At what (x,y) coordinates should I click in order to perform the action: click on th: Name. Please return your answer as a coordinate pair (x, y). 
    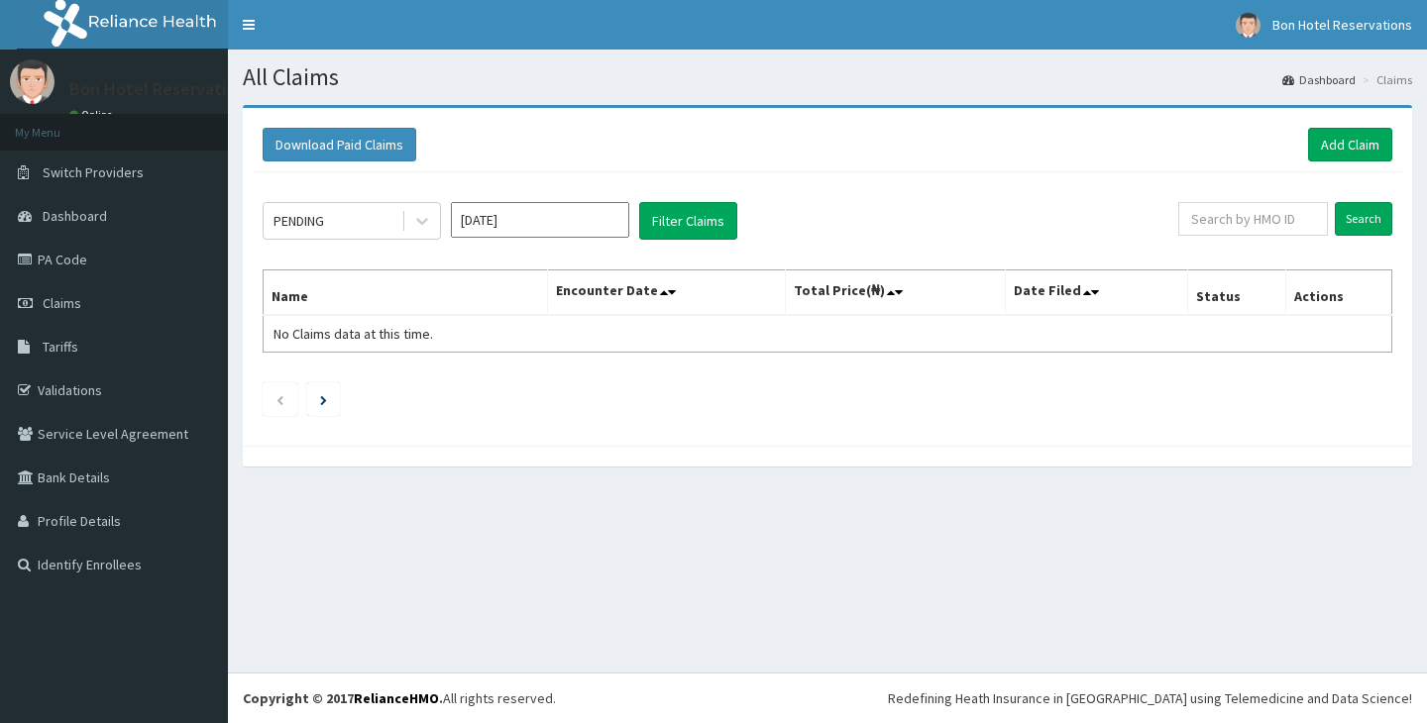
    Looking at the image, I should click on (405, 293).